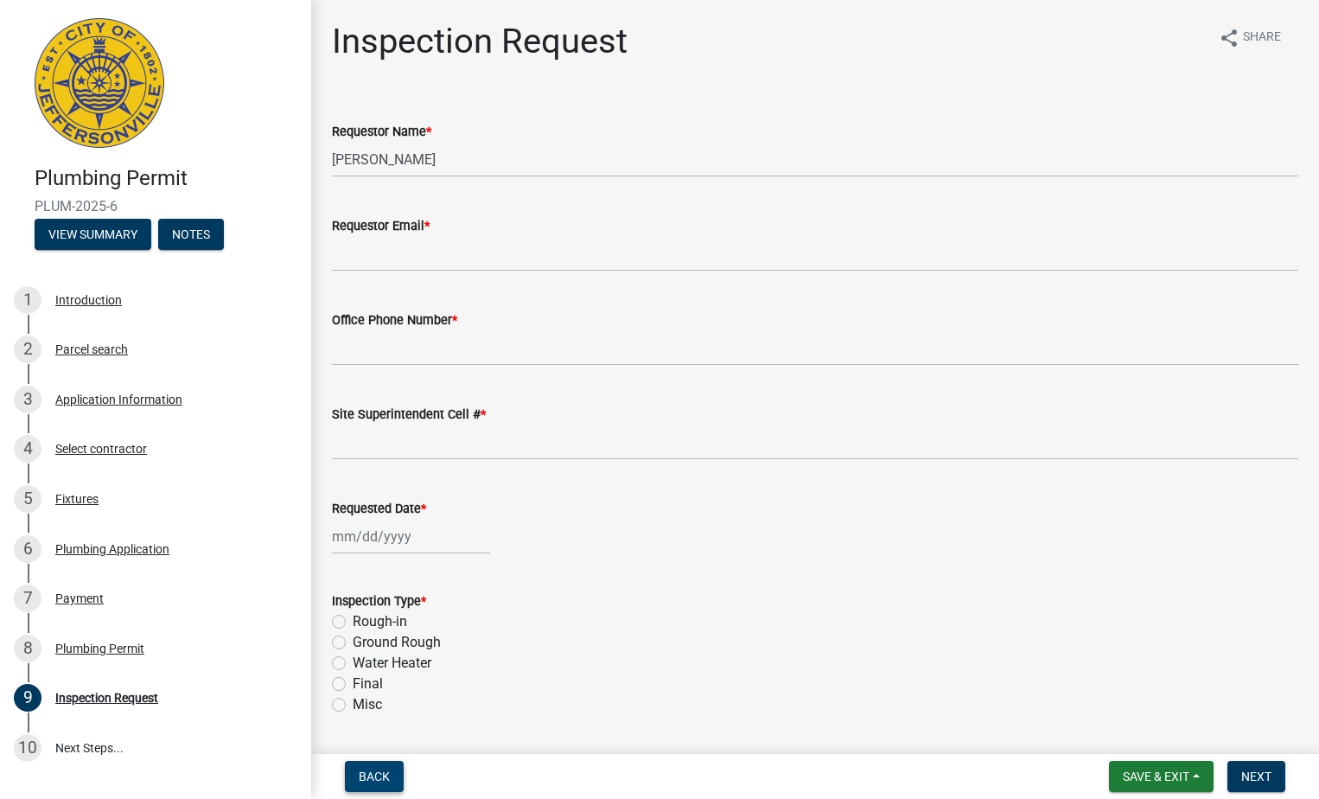 This screenshot has width=1319, height=799. I want to click on div: 3, so click(28, 399).